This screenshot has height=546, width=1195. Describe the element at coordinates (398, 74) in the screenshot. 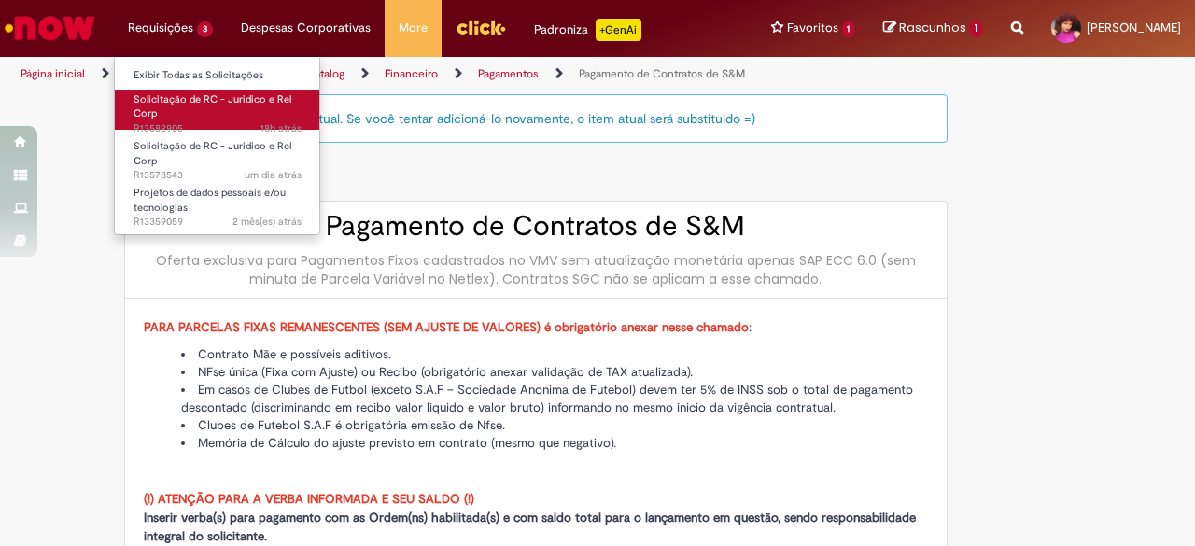

I see `ul: Trilhas de página` at that location.